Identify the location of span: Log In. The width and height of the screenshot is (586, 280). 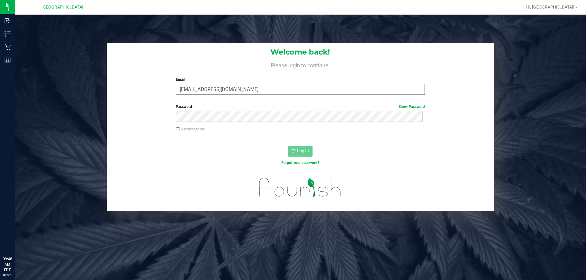
(303, 151).